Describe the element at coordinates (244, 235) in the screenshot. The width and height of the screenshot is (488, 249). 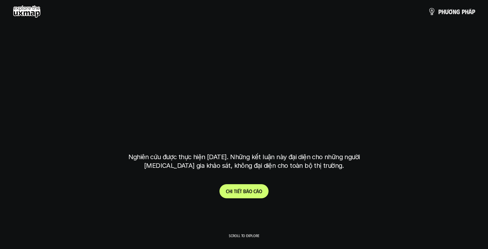
I see `p: Scroll to explore` at that location.